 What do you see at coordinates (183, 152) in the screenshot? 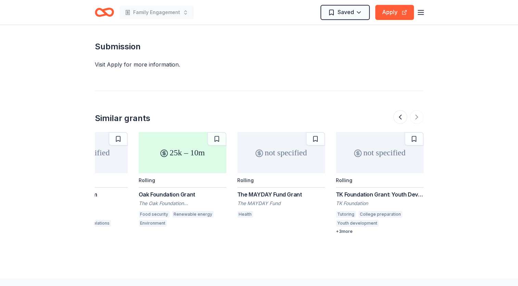
I see `div: 25k – 10m` at bounding box center [183, 152].